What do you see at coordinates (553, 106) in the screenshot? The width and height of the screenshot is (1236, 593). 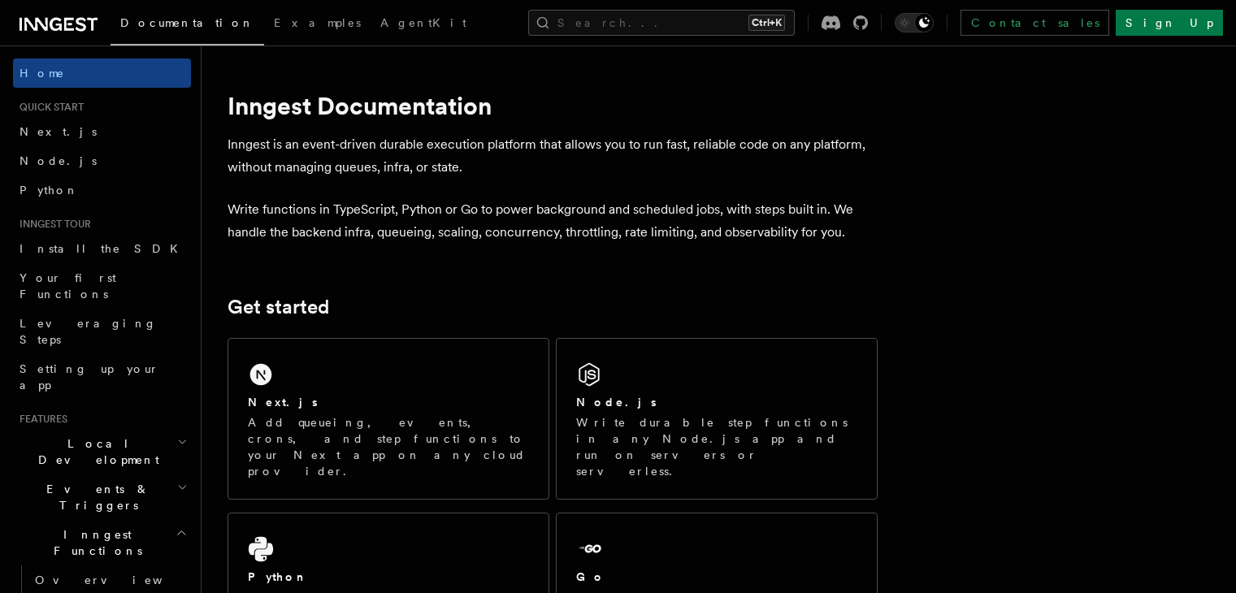 I see `h1: Inngest Documentation` at bounding box center [553, 106].